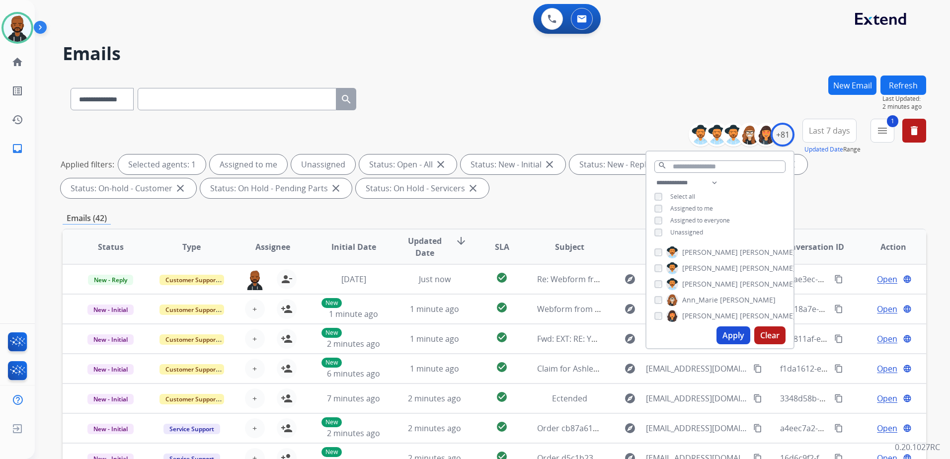  I want to click on p: 0.20.1027RC, so click(917, 447).